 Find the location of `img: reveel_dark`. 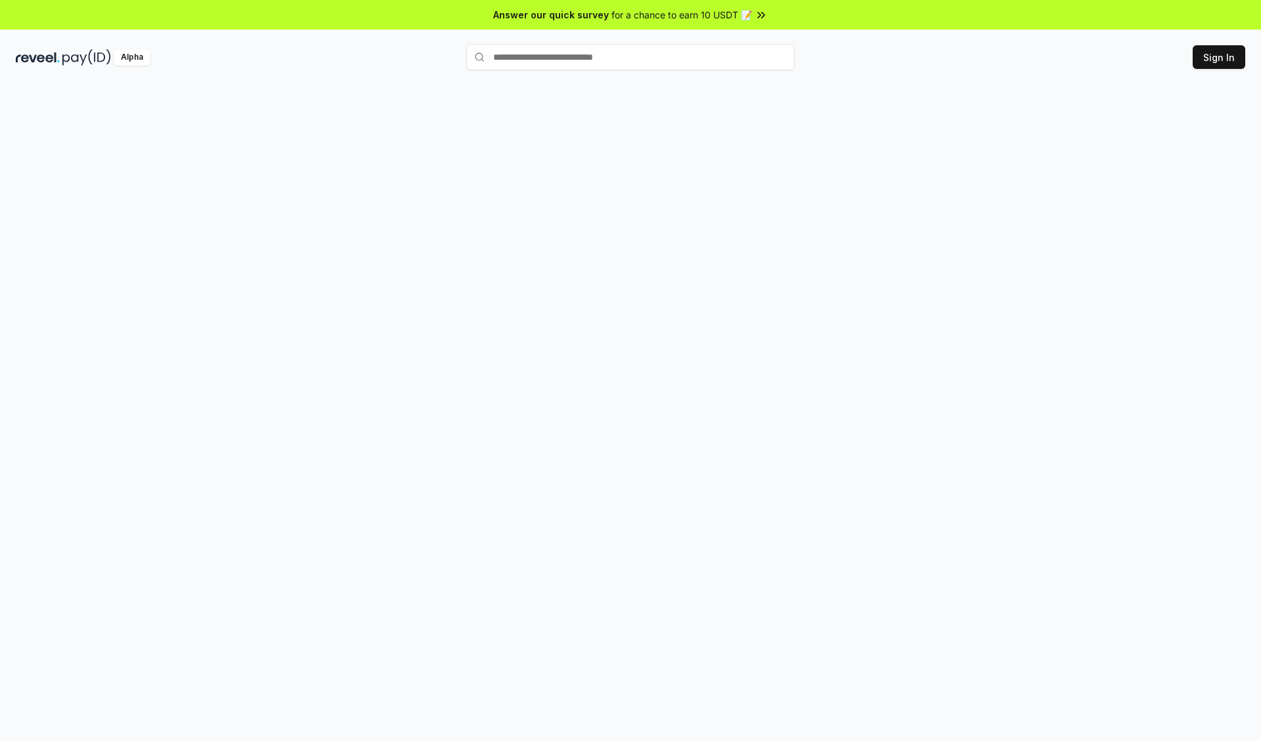

img: reveel_dark is located at coordinates (37, 57).